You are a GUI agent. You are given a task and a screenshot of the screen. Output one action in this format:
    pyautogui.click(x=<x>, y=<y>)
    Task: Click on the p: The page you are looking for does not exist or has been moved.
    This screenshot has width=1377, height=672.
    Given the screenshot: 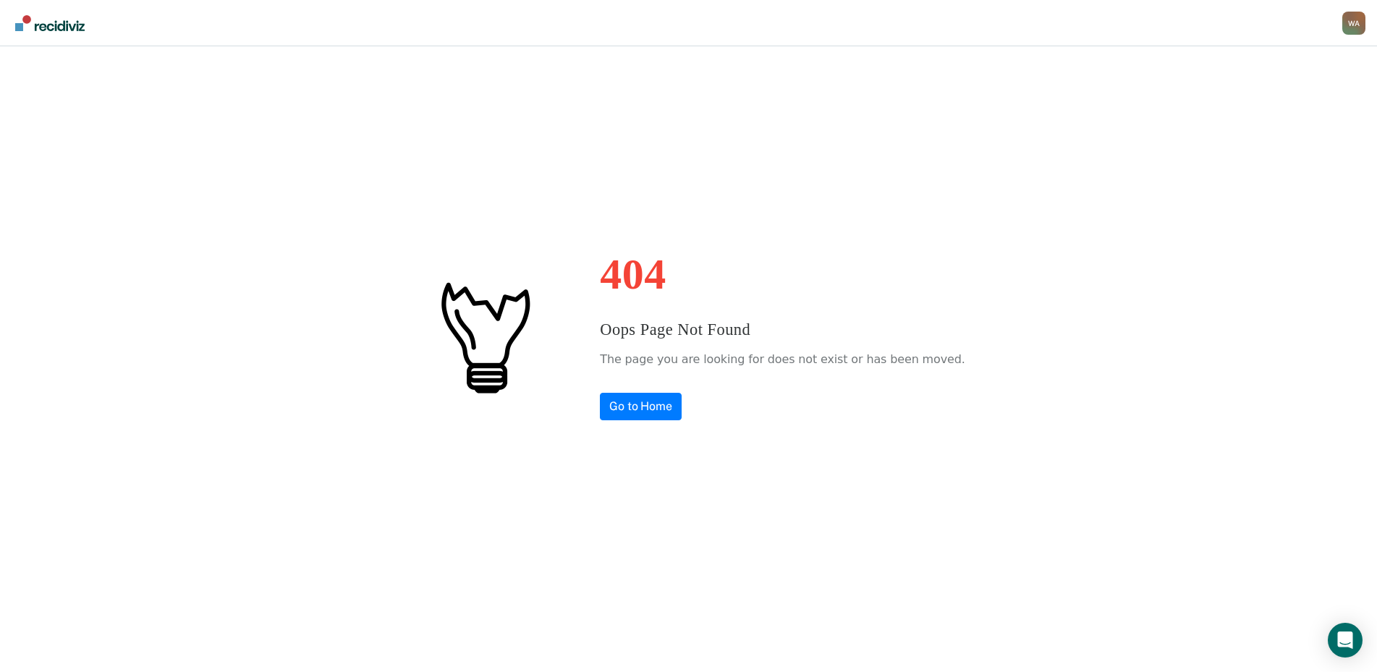 What is the action you would take?
    pyautogui.click(x=782, y=360)
    